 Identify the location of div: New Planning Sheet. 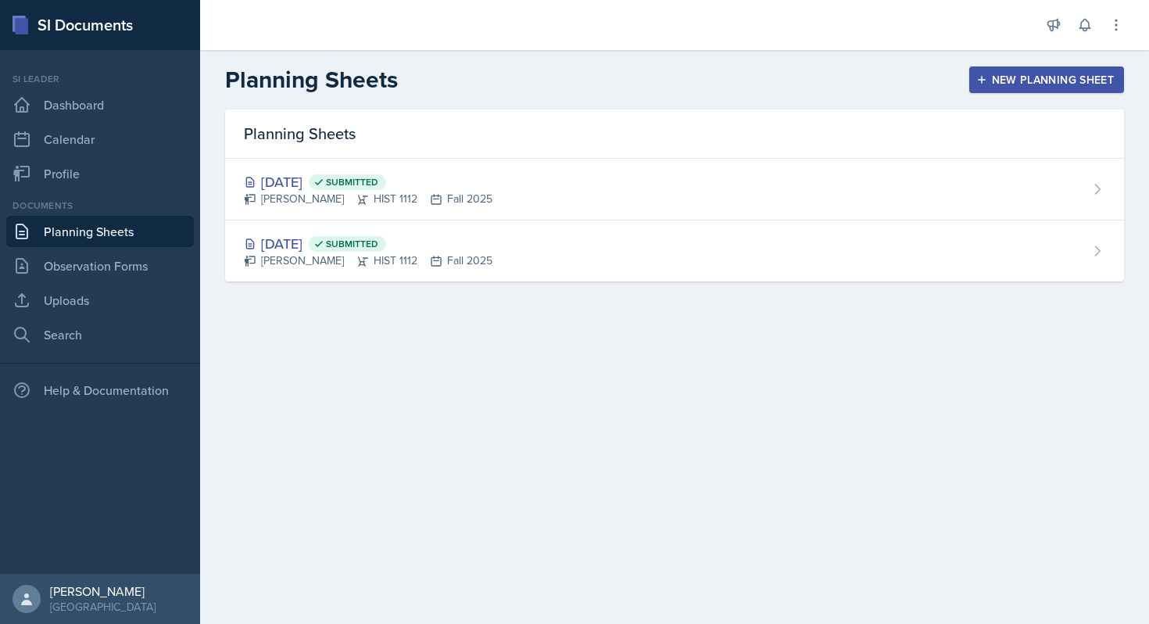
(1047, 80).